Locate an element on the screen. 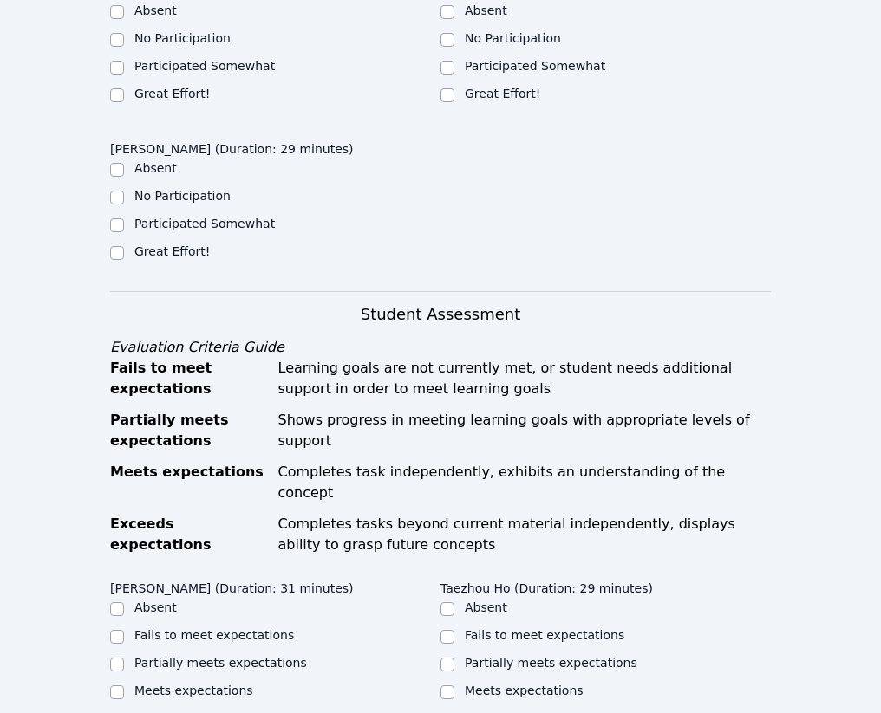 The width and height of the screenshot is (881, 713). div: Partially meets expectations is located at coordinates (189, 431).